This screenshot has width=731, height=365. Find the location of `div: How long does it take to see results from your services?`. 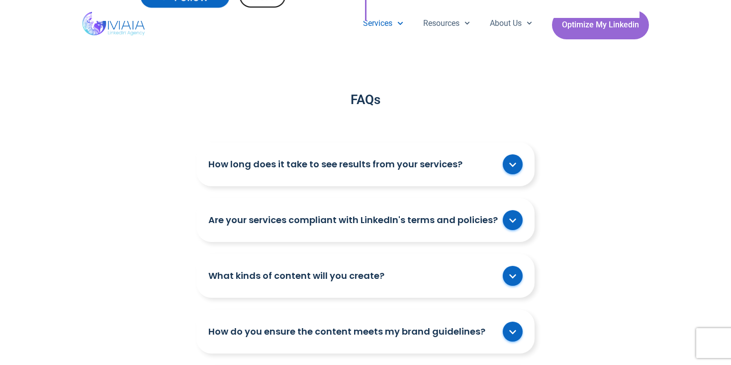

div: How long does it take to see results from your services? is located at coordinates (366, 164).